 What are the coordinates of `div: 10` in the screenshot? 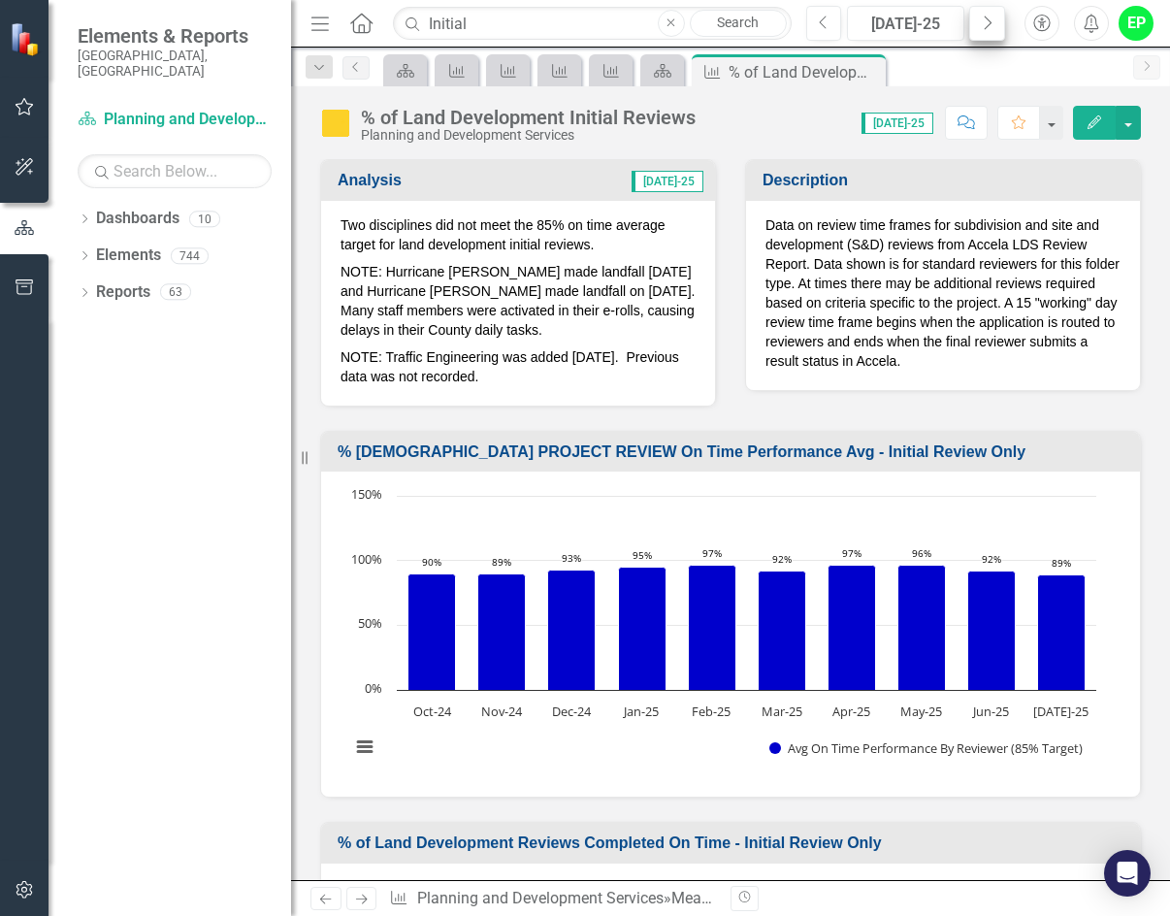 It's located at (205, 218).